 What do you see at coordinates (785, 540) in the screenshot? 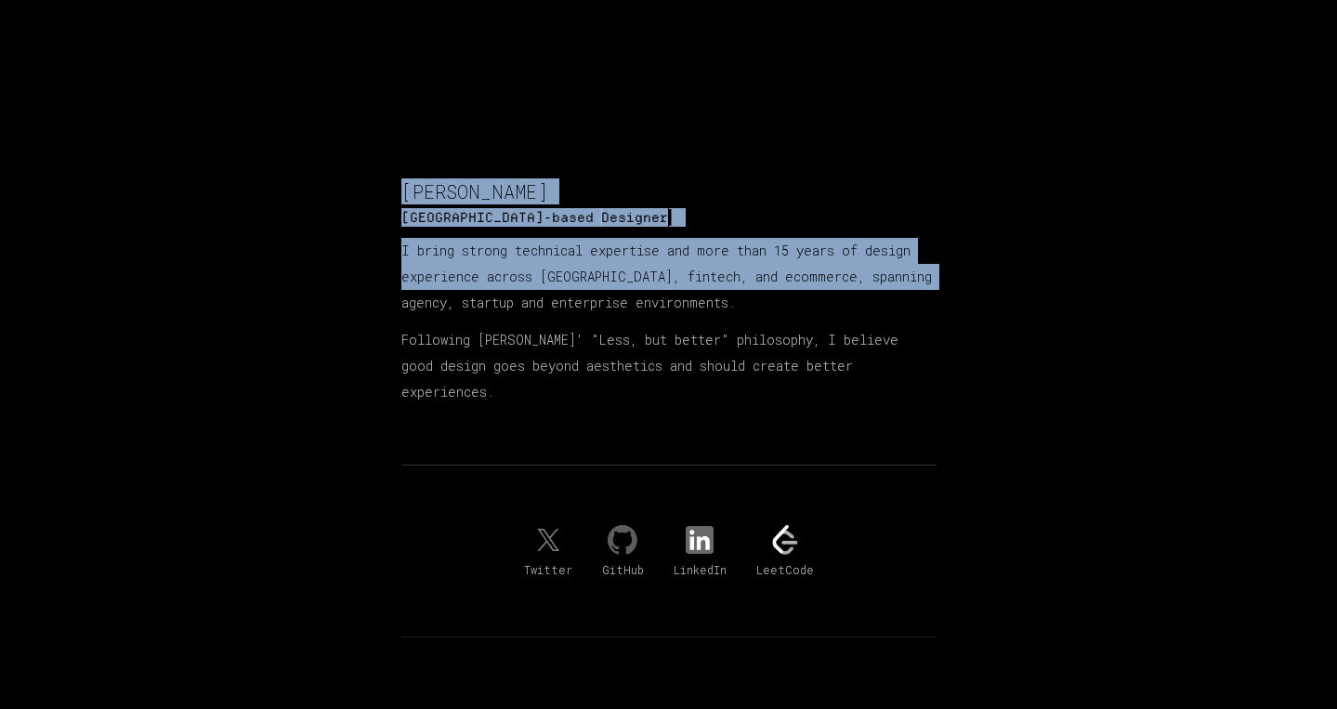
I see `img: LeetCode` at bounding box center [785, 540].